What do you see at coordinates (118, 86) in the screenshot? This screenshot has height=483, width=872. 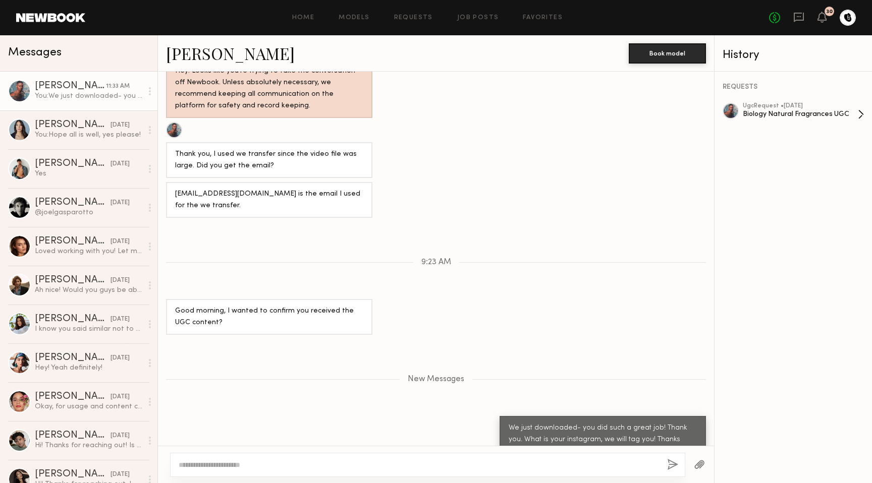 I see `div: 11:33 AM` at bounding box center [118, 86].